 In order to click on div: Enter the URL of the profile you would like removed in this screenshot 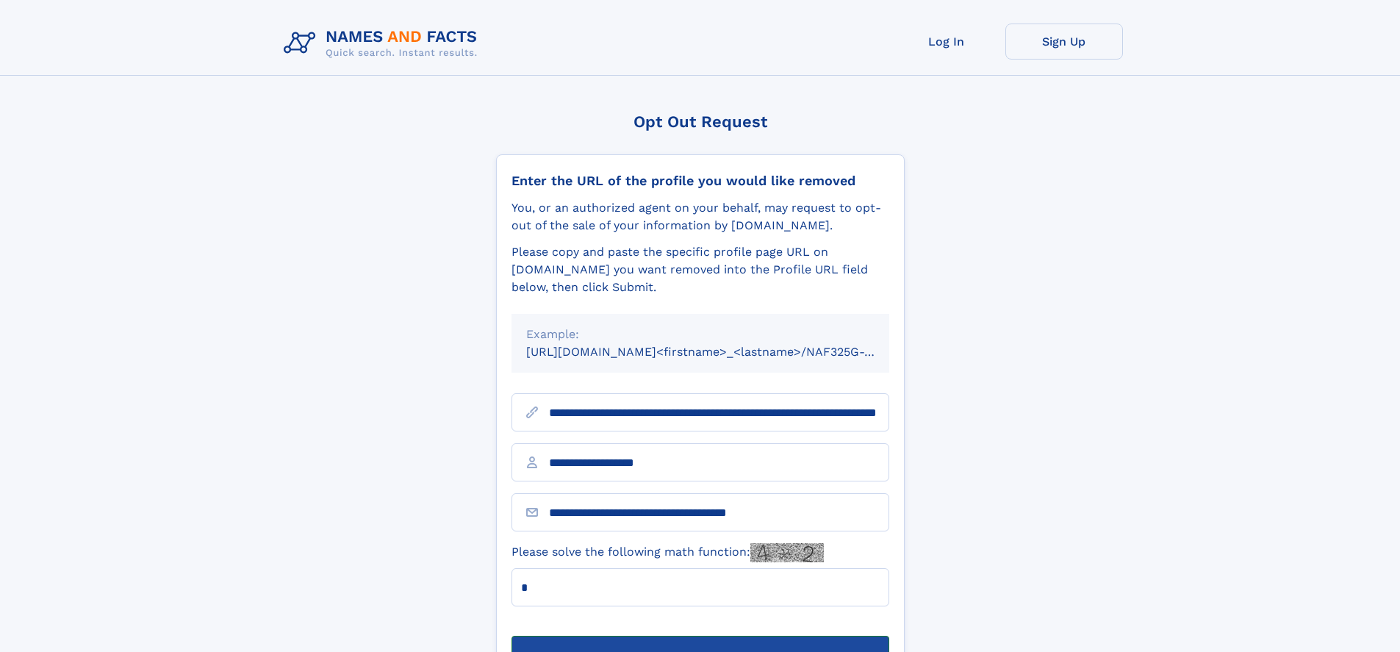, I will do `click(700, 181)`.